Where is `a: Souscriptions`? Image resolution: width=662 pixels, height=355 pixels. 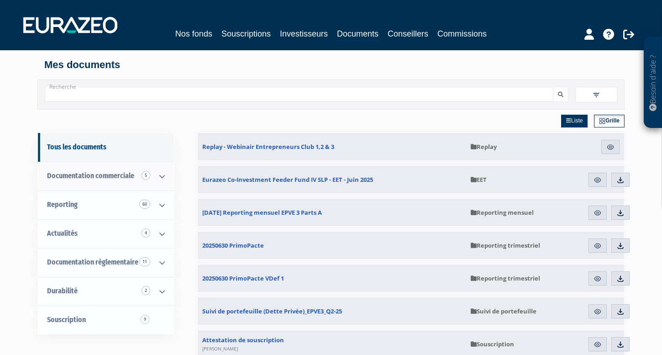 a: Souscriptions is located at coordinates (246, 34).